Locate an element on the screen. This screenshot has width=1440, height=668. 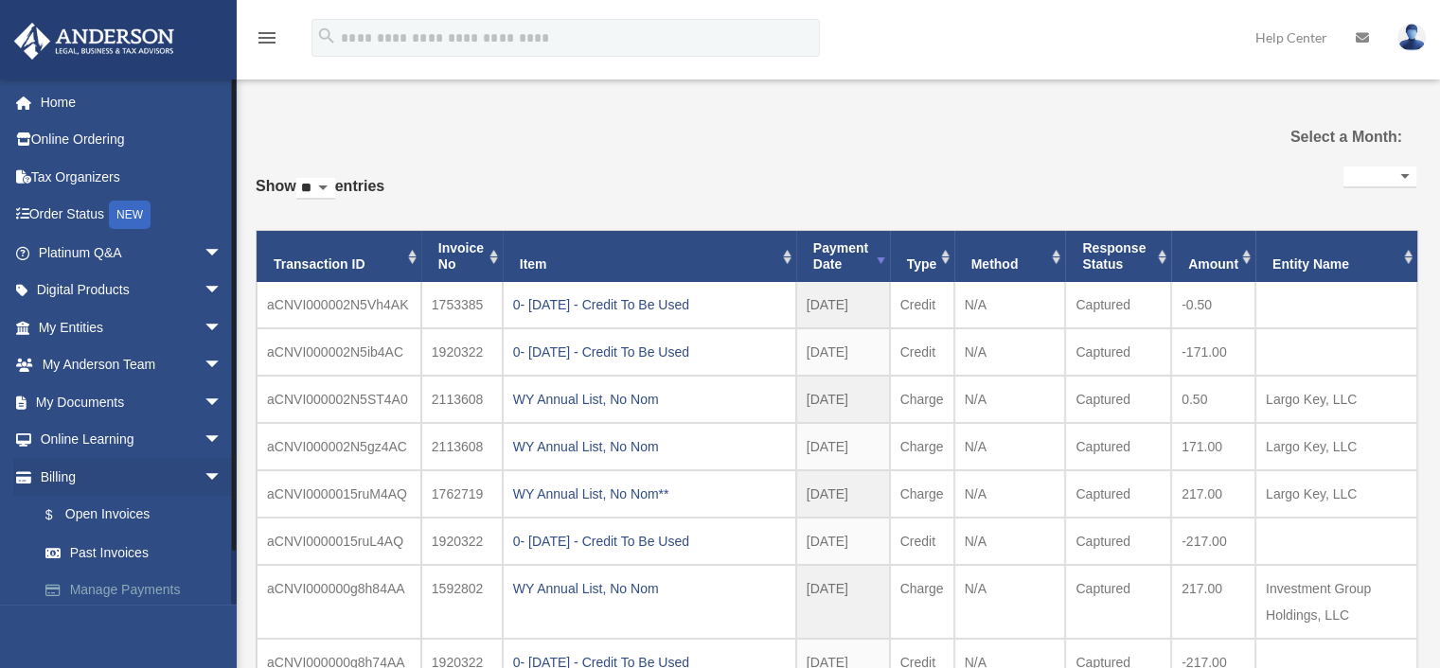
a: Order StatusNEW is located at coordinates (132, 215).